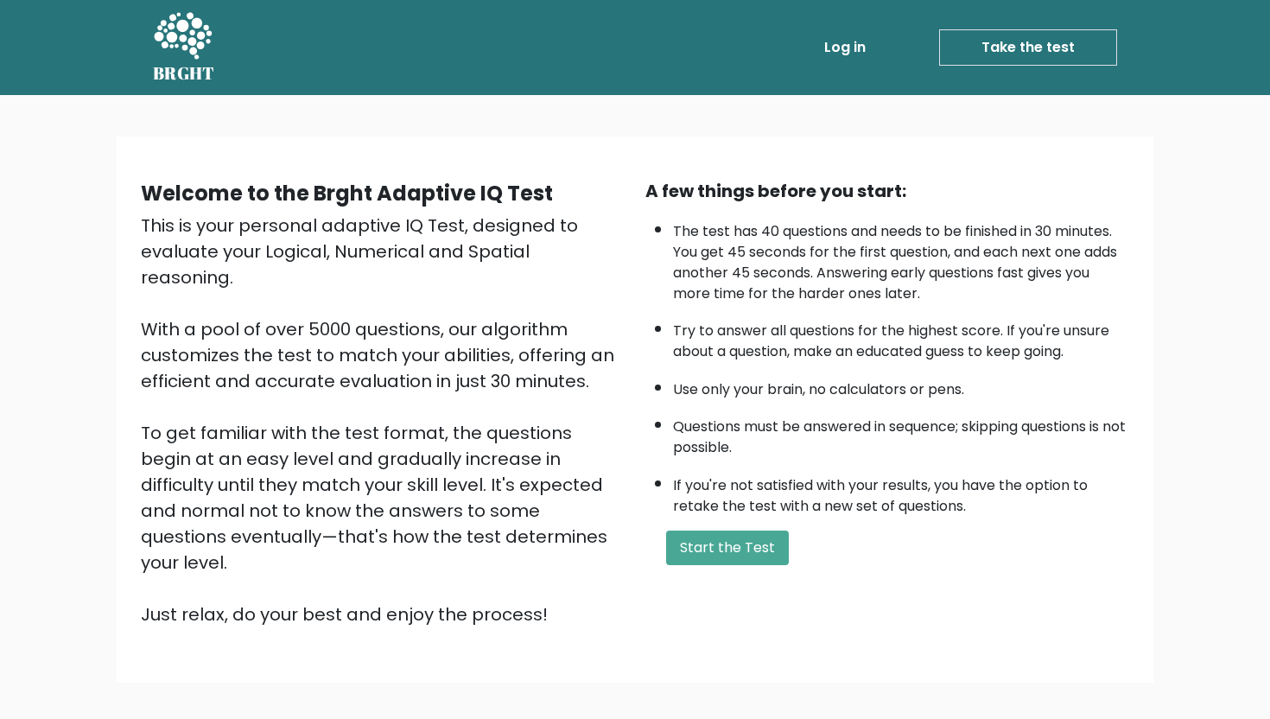 The height and width of the screenshot is (719, 1270). I want to click on a: Take the test, so click(1028, 48).